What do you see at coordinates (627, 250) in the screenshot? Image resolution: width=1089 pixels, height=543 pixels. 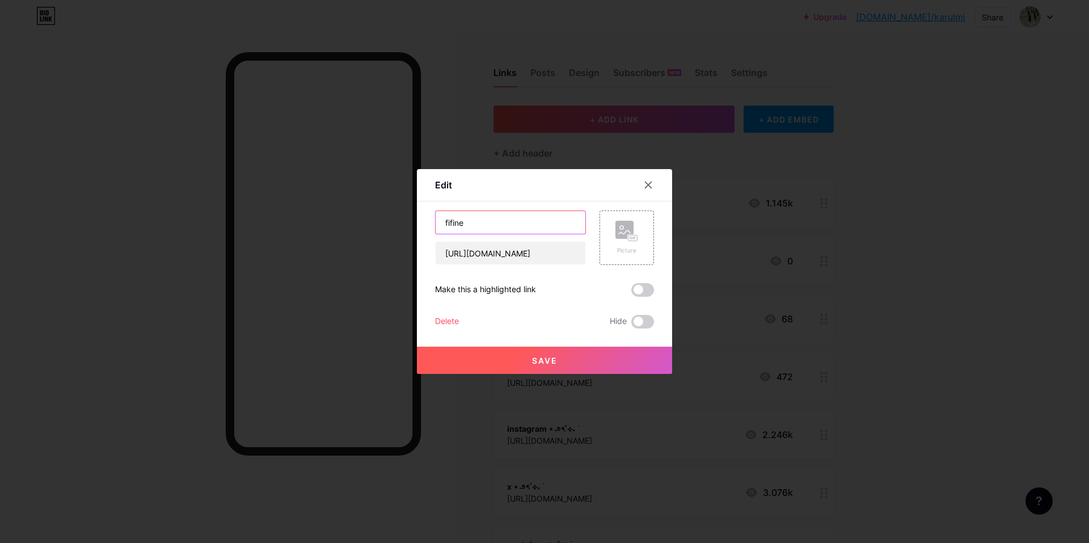 I see `div: Picture` at bounding box center [627, 250].